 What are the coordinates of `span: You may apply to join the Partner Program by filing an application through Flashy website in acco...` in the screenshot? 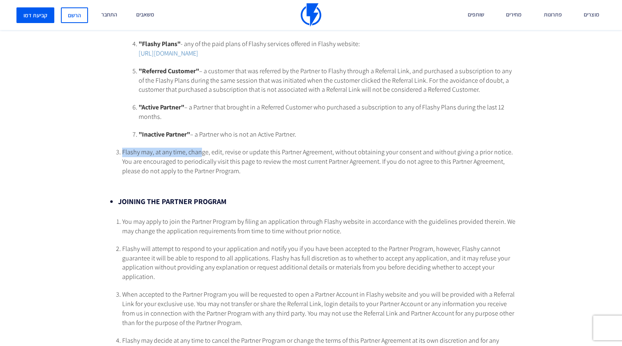 It's located at (319, 226).